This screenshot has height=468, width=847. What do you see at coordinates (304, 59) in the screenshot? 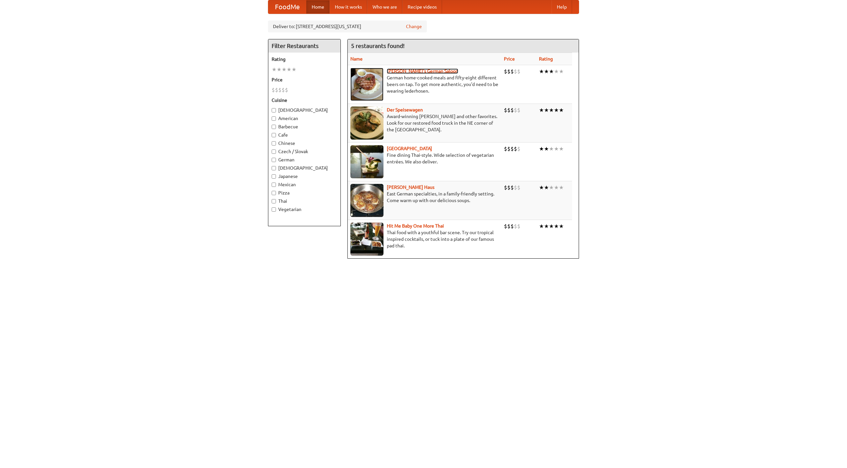
I see `h5: Rating` at bounding box center [304, 59].